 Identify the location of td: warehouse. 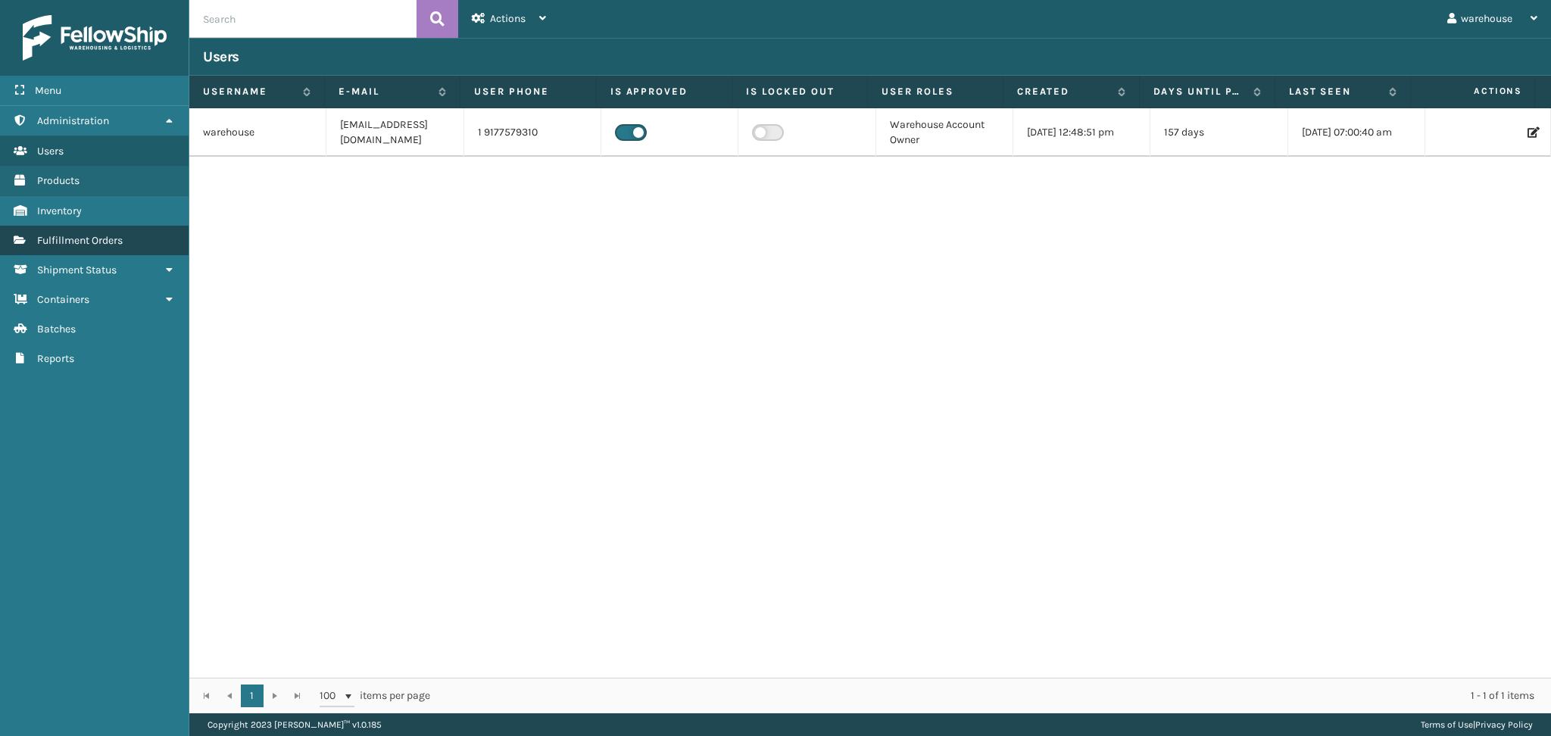
(257, 133).